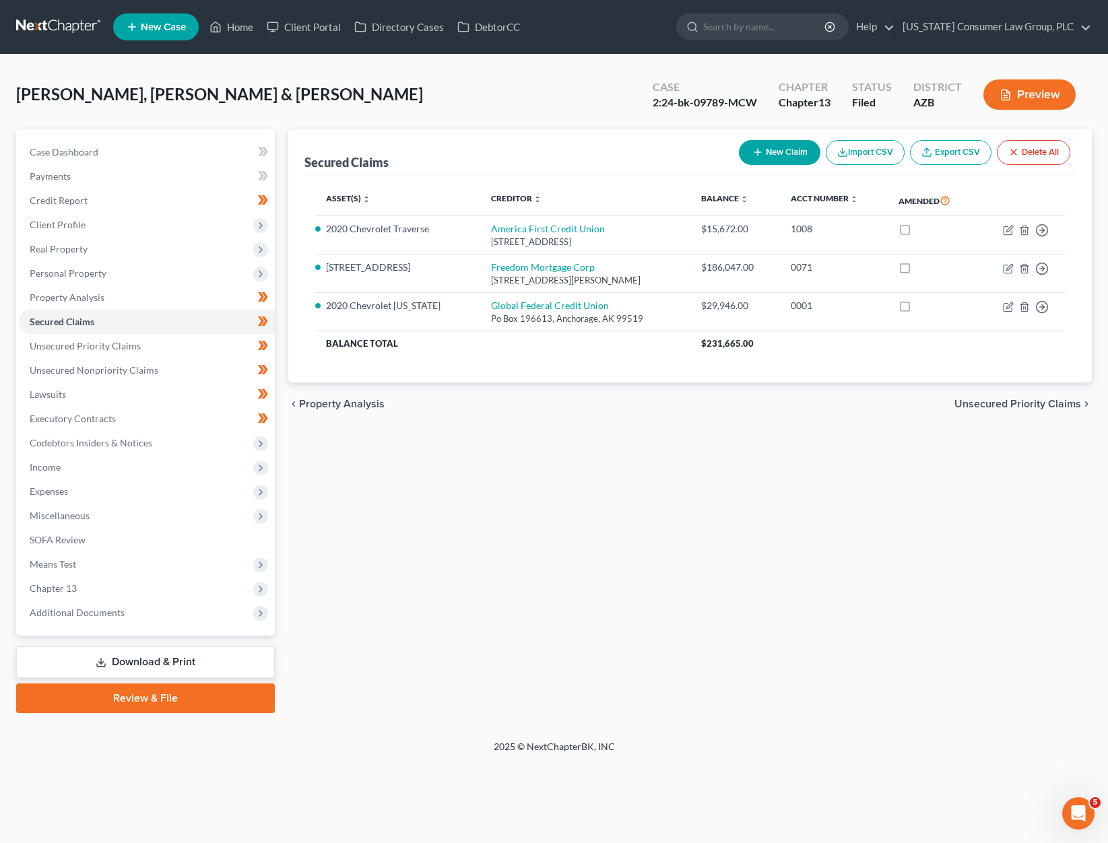  I want to click on span: Personal Property, so click(68, 273).